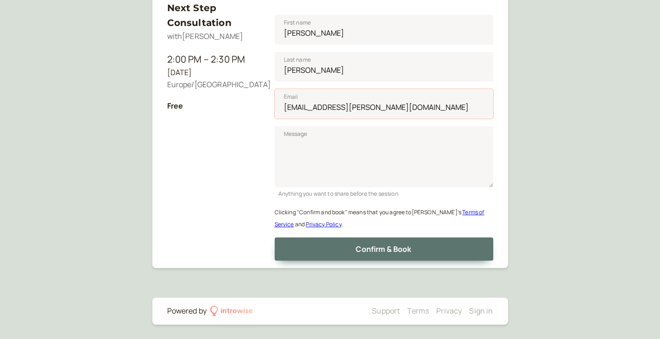  What do you see at coordinates (418, 310) in the screenshot?
I see `a: Terms` at bounding box center [418, 310].